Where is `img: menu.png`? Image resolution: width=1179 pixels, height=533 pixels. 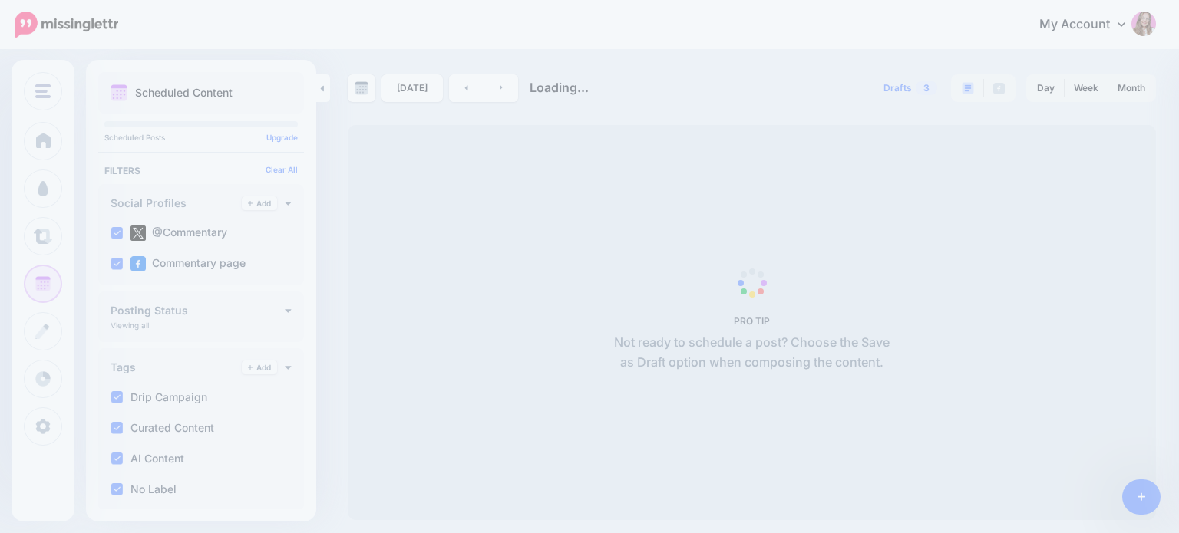 img: menu.png is located at coordinates (43, 91).